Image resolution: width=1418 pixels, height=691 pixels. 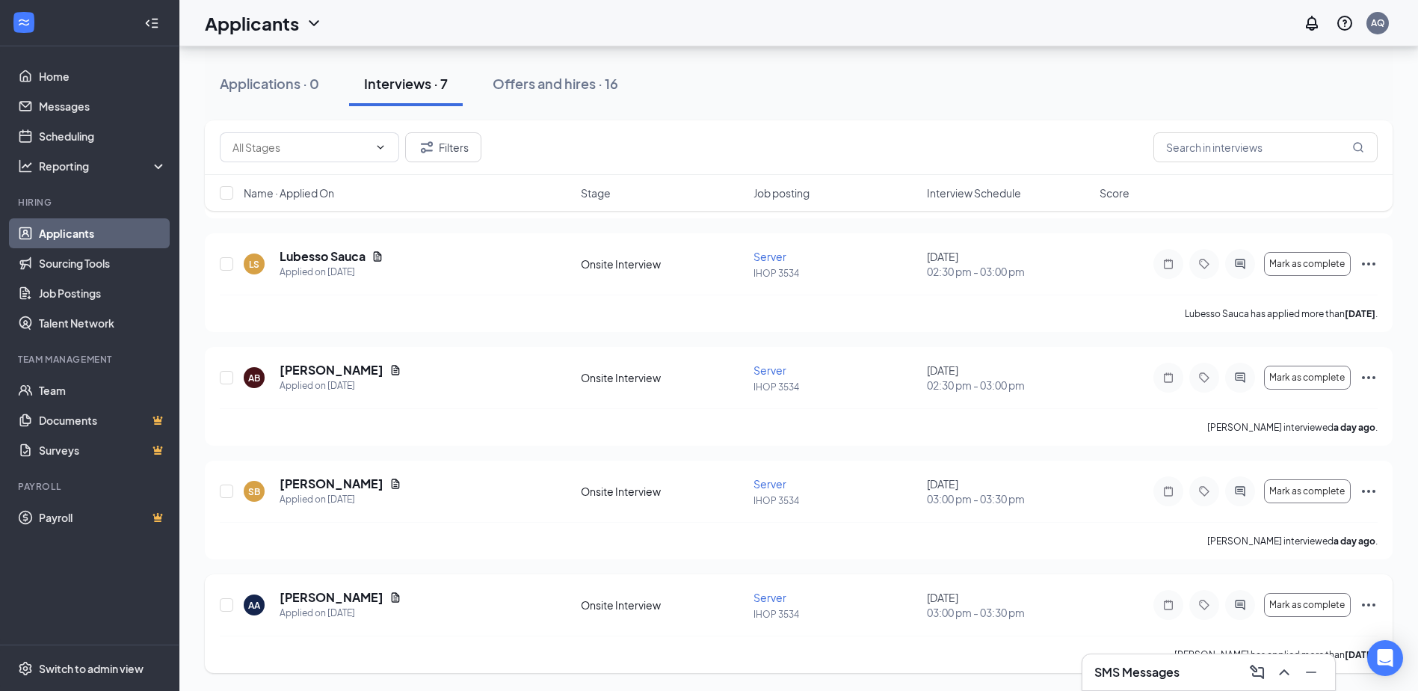 I want to click on input: All Stages, so click(x=301, y=147).